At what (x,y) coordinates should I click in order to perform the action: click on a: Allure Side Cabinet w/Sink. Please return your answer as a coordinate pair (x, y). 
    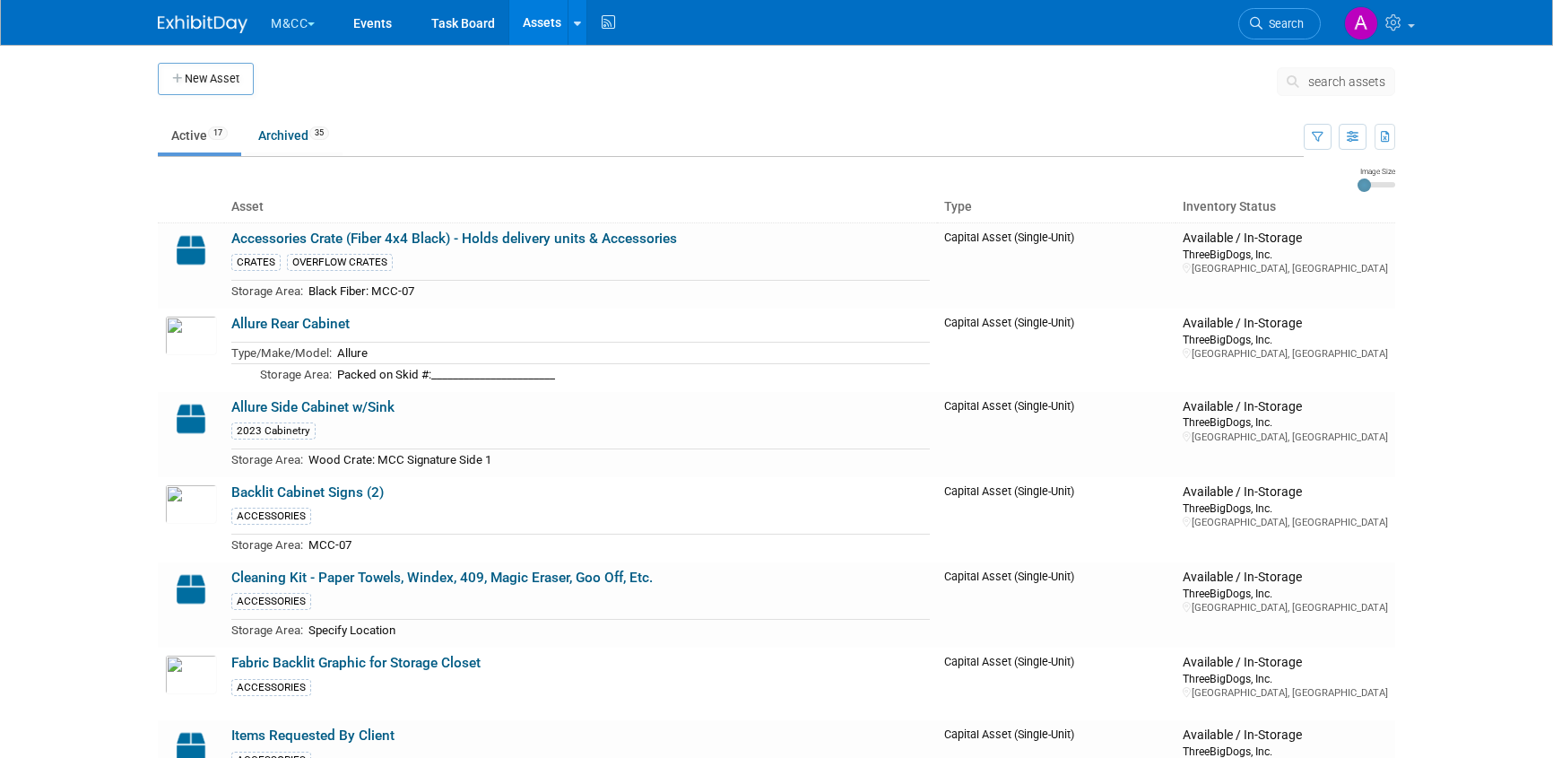
    Looking at the image, I should click on (313, 407).